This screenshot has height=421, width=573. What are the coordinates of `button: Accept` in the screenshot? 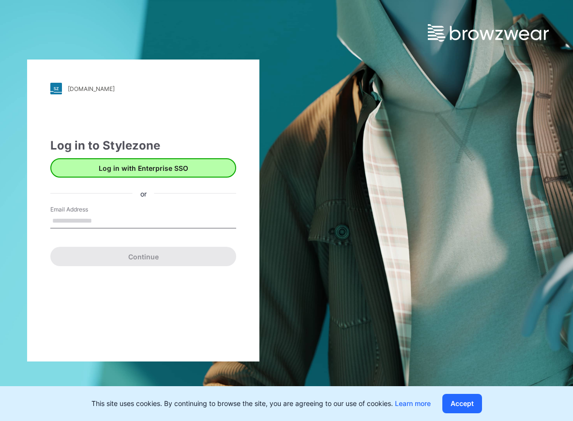 It's located at (462, 404).